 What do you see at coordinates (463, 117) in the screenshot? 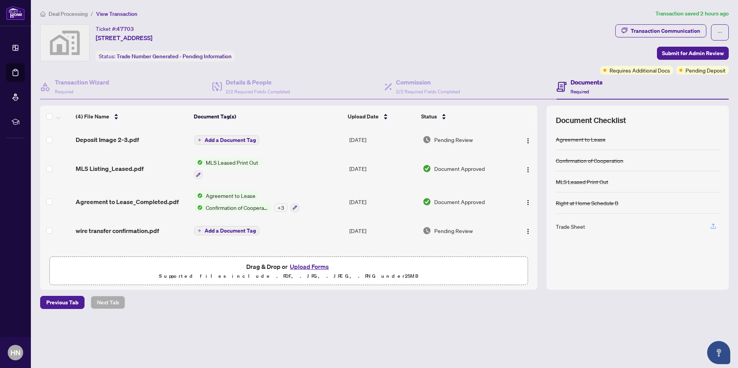
I see `th: Status` at bounding box center [463, 117].